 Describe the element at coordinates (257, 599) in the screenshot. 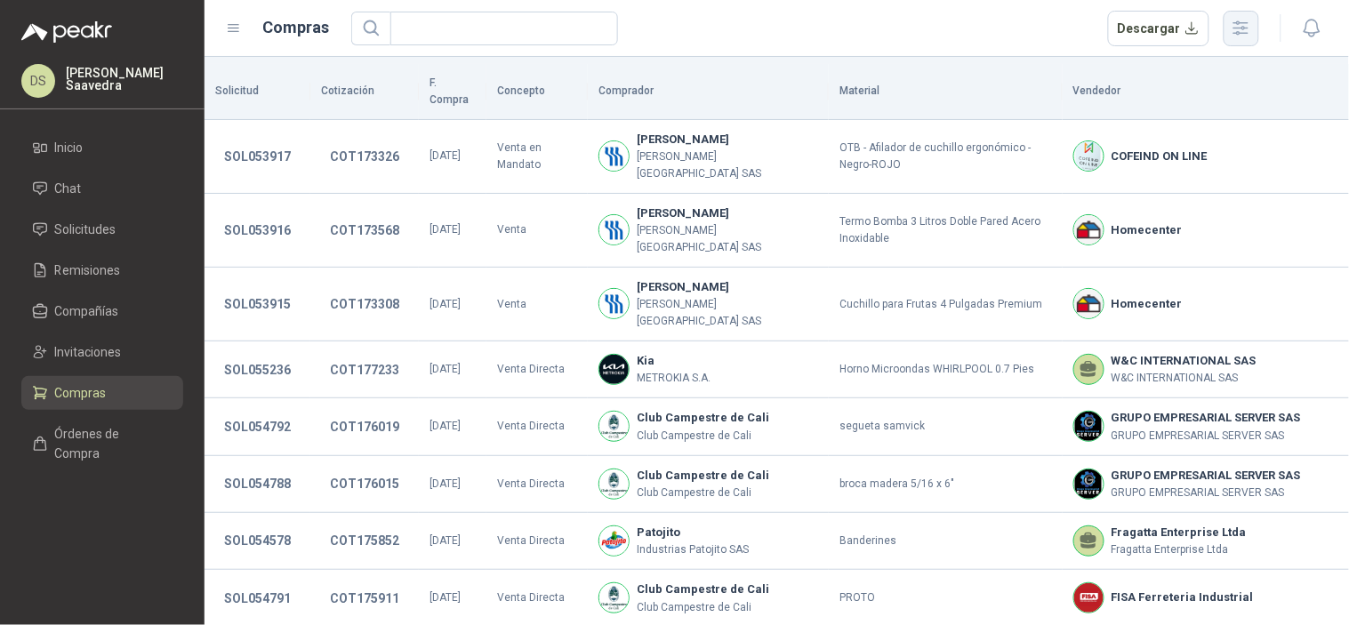

I see `button: SOL054791` at that location.